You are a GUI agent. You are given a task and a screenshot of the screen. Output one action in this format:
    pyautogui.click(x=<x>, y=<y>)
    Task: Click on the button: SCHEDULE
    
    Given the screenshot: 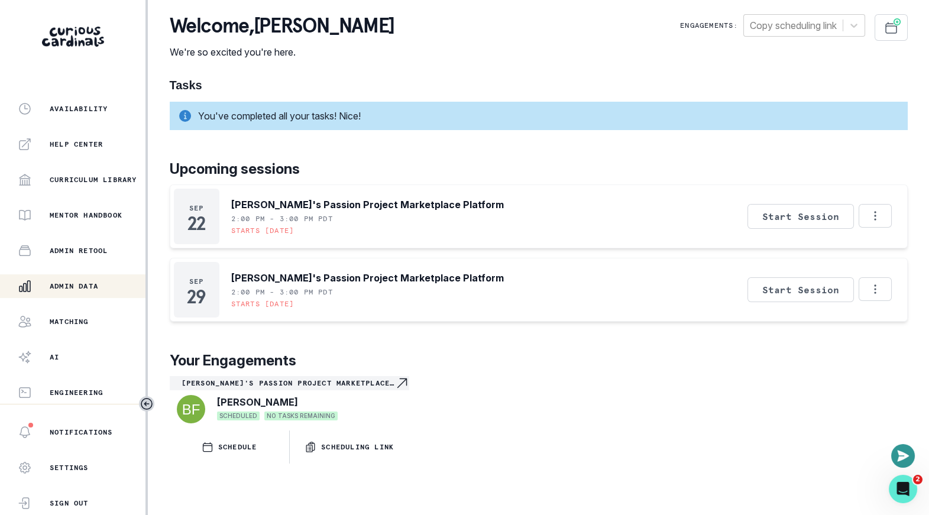 What is the action you would take?
    pyautogui.click(x=230, y=447)
    